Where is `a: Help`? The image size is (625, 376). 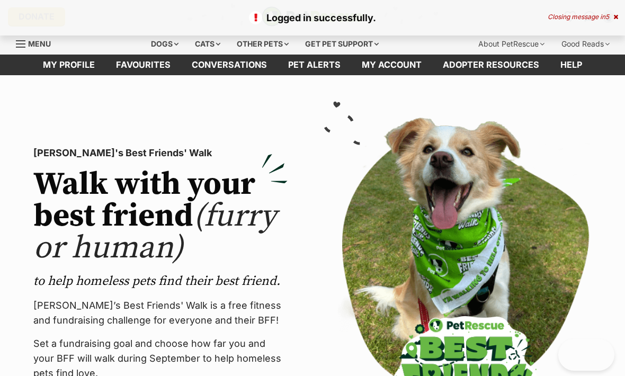
a: Help is located at coordinates (571, 65).